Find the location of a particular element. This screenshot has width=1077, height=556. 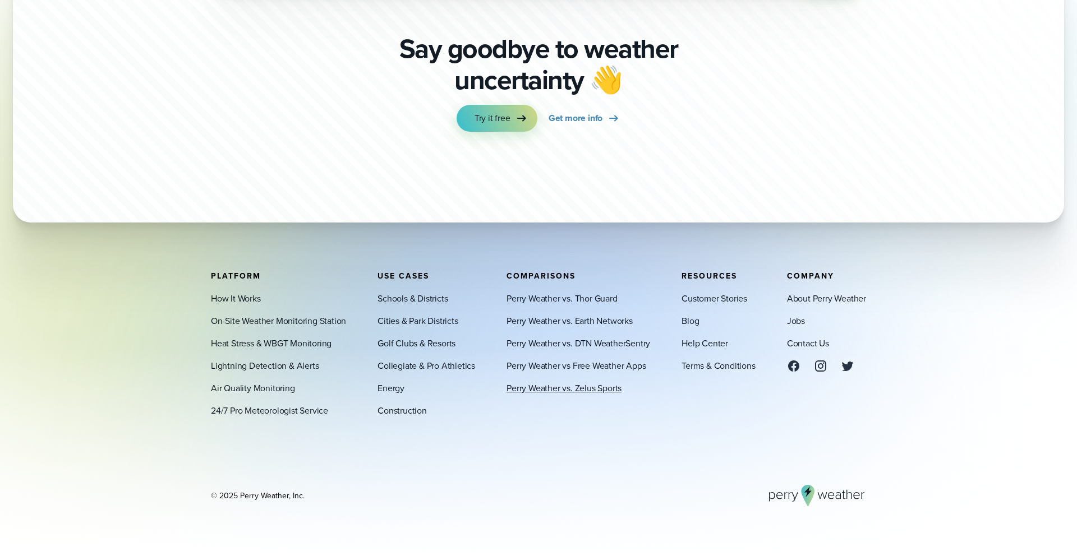

a: Construction is located at coordinates (402, 410).